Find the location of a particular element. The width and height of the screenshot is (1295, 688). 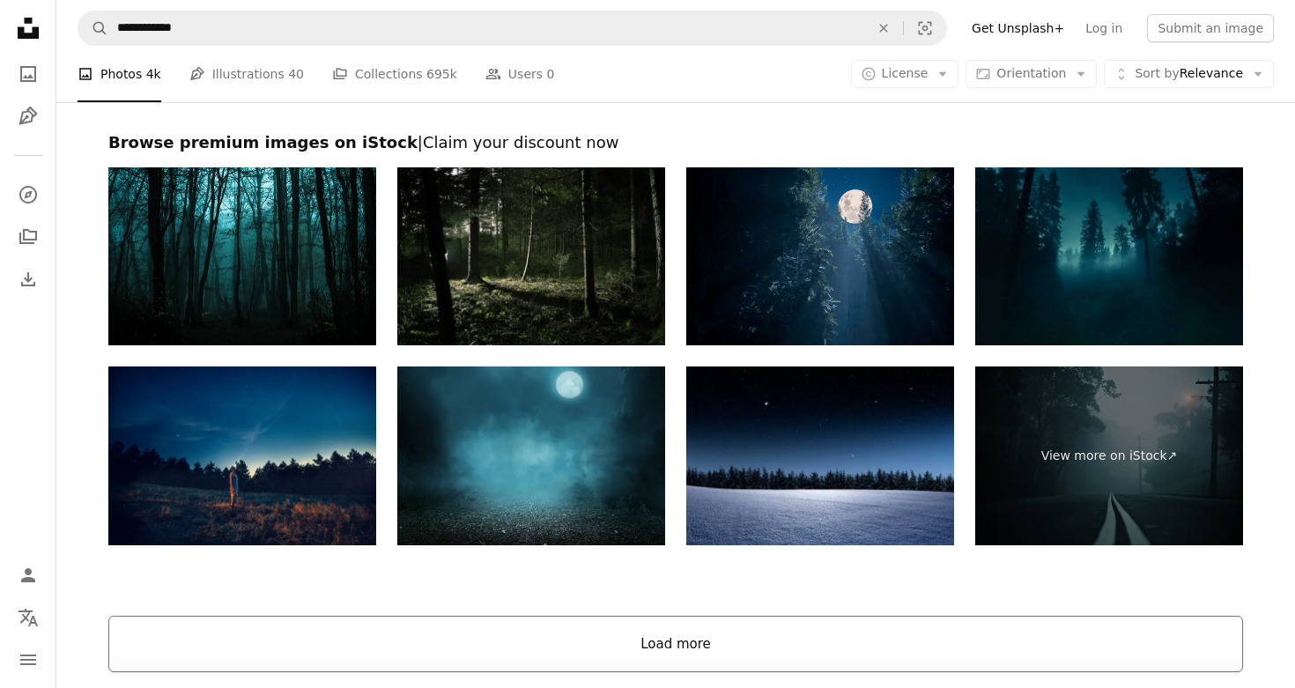

button: Orientation is located at coordinates (1031, 74).